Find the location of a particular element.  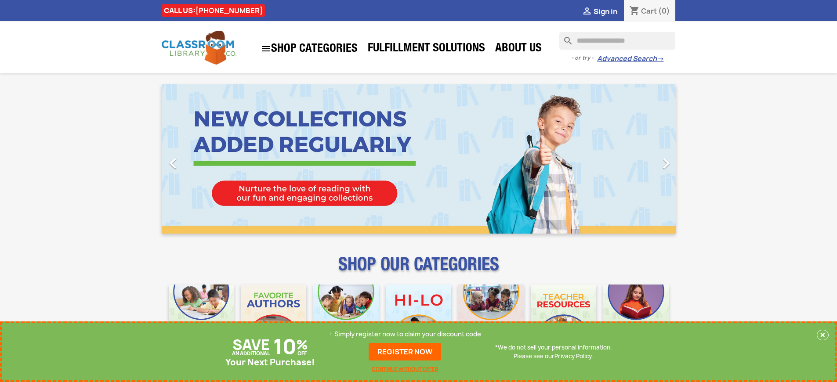

img: CLC_Favorite_Authors_Mobile.jpg is located at coordinates (273, 317).